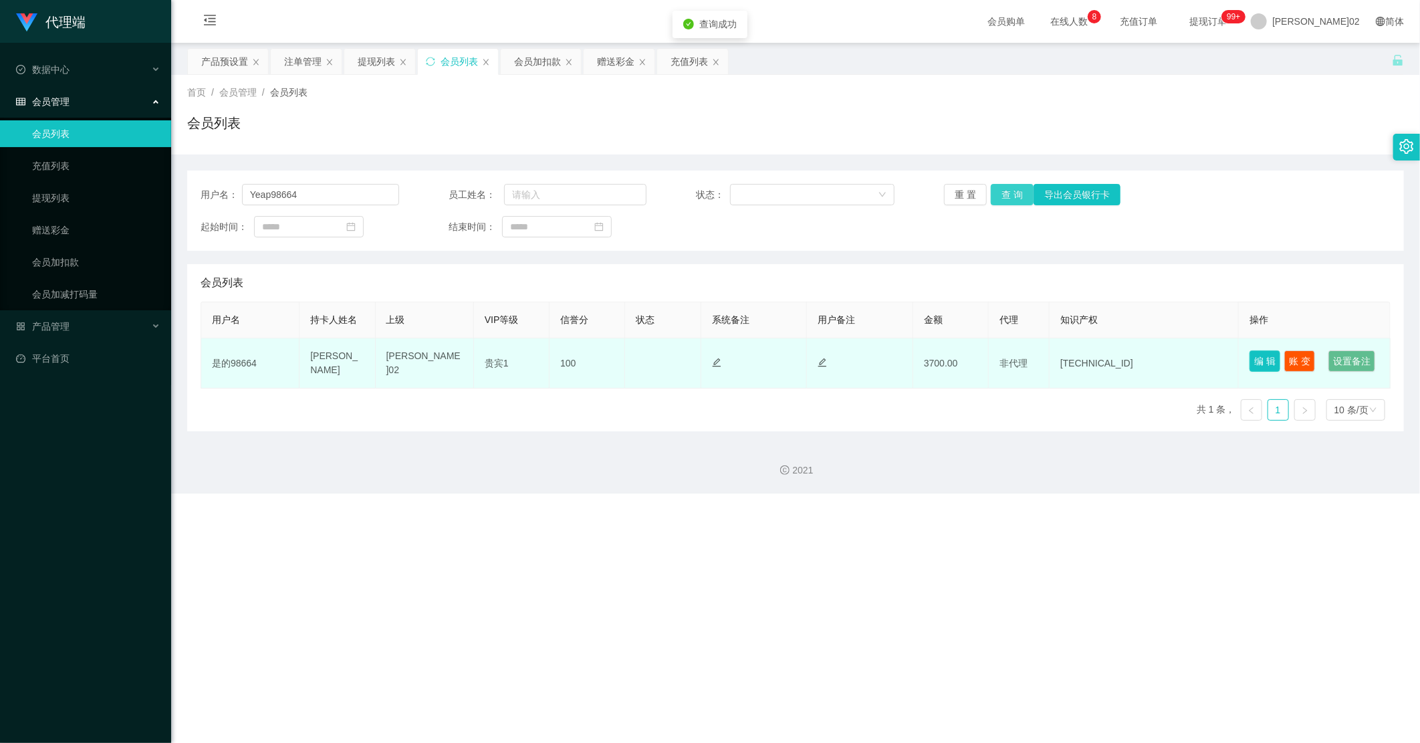 The width and height of the screenshot is (1420, 743). What do you see at coordinates (221, 195) in the screenshot?
I see `span: 用户名：` at bounding box center [221, 195].